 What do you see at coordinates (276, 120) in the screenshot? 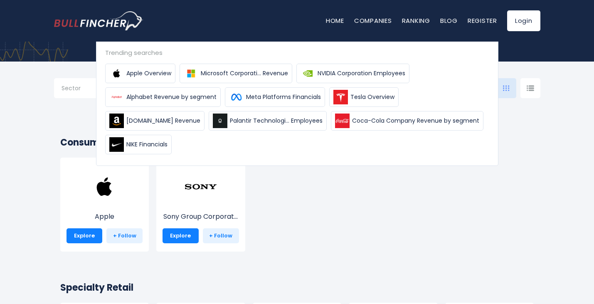
I see `span: Palantir Technologi... Employees` at bounding box center [276, 120].